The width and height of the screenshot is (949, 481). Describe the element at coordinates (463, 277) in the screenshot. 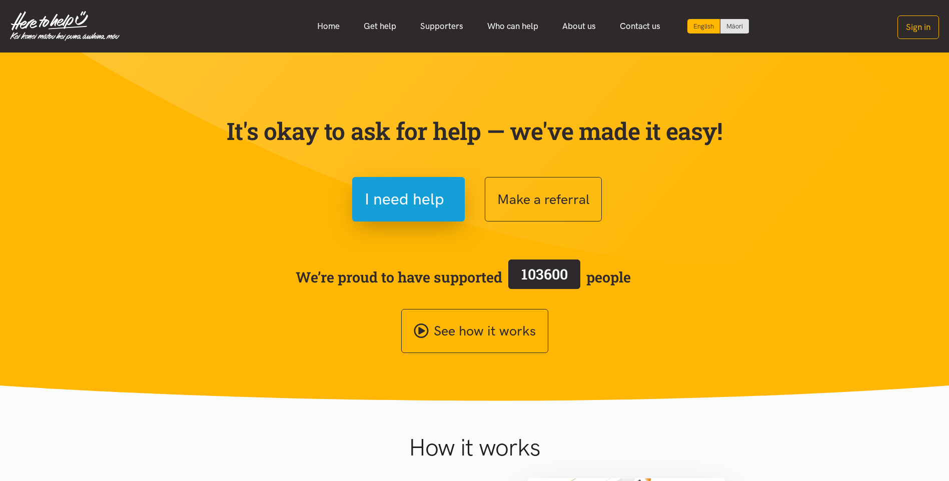

I see `span: We’re proud to have supported people` at that location.